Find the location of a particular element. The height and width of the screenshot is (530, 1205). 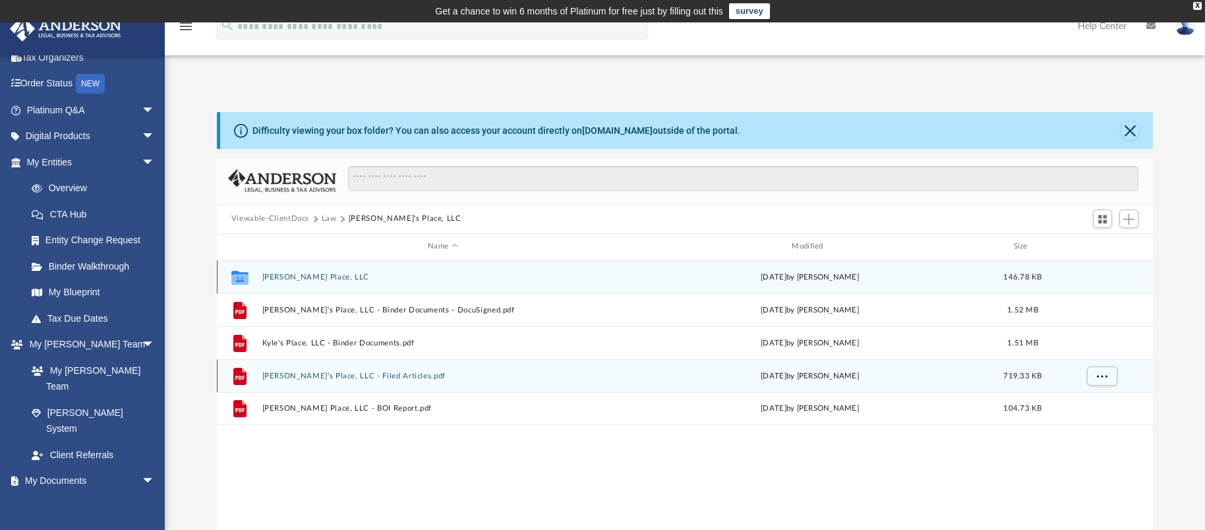

a: My Documentsarrow_drop_down is located at coordinates (88, 481).